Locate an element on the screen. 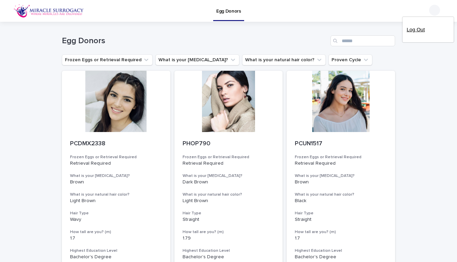 The height and width of the screenshot is (262, 457). p: Wavy is located at coordinates (116, 219).